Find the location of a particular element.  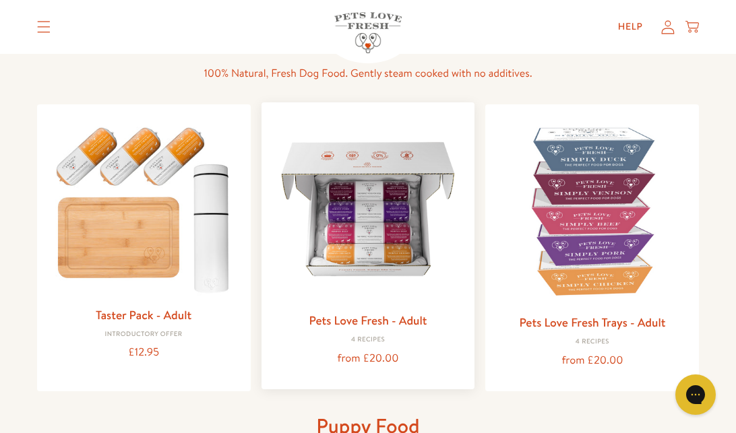

img: Pets Love Fresh is located at coordinates (368, 32).